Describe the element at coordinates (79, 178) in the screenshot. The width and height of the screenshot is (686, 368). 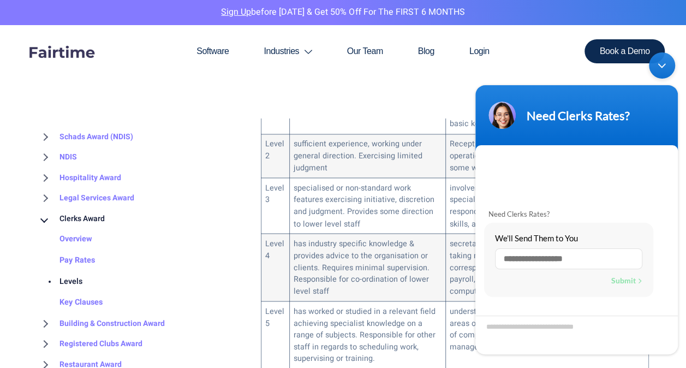
I see `a: Hospitality Award` at that location.